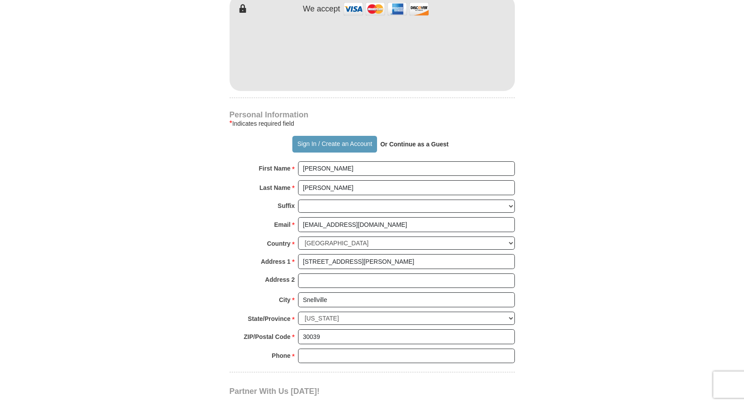  What do you see at coordinates (280, 279) in the screenshot?
I see `strong: Address 2` at bounding box center [280, 279].